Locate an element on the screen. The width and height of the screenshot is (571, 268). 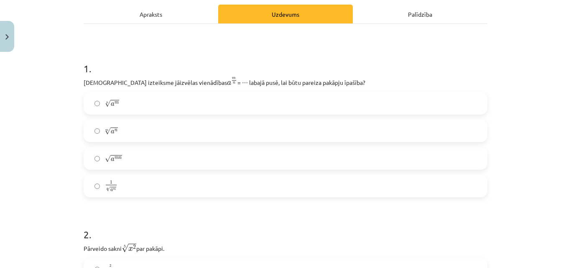
div: Palīdzība is located at coordinates (420, 14).